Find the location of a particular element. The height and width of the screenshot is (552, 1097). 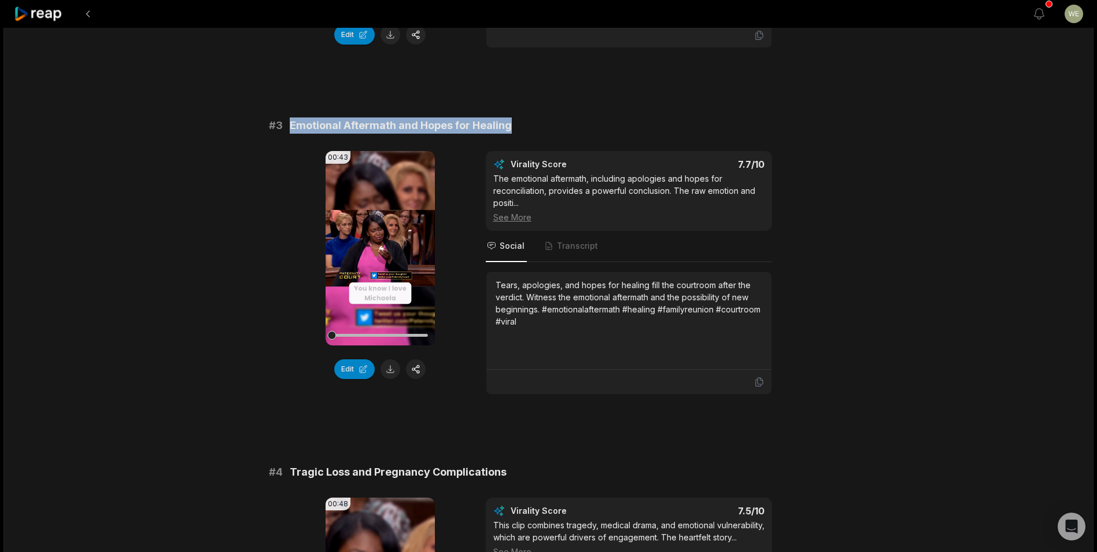

span: # 3 is located at coordinates (276, 126).